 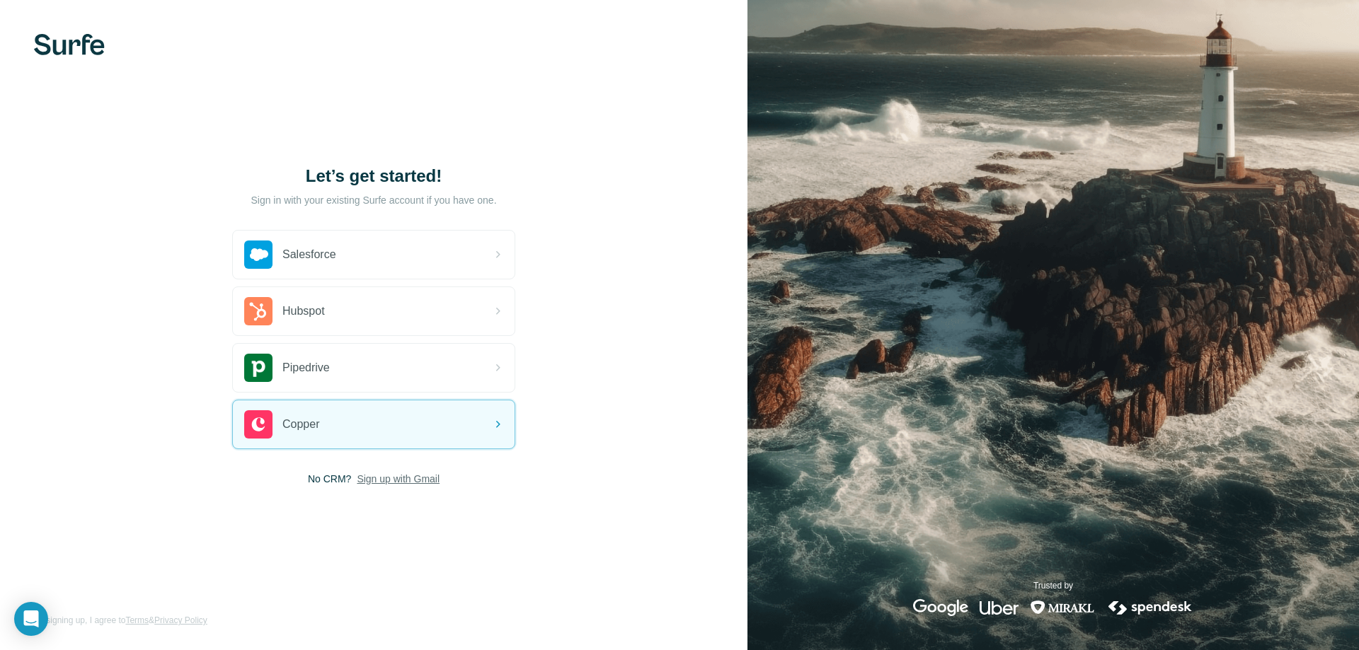 What do you see at coordinates (304, 311) in the screenshot?
I see `span: Hubspot` at bounding box center [304, 311].